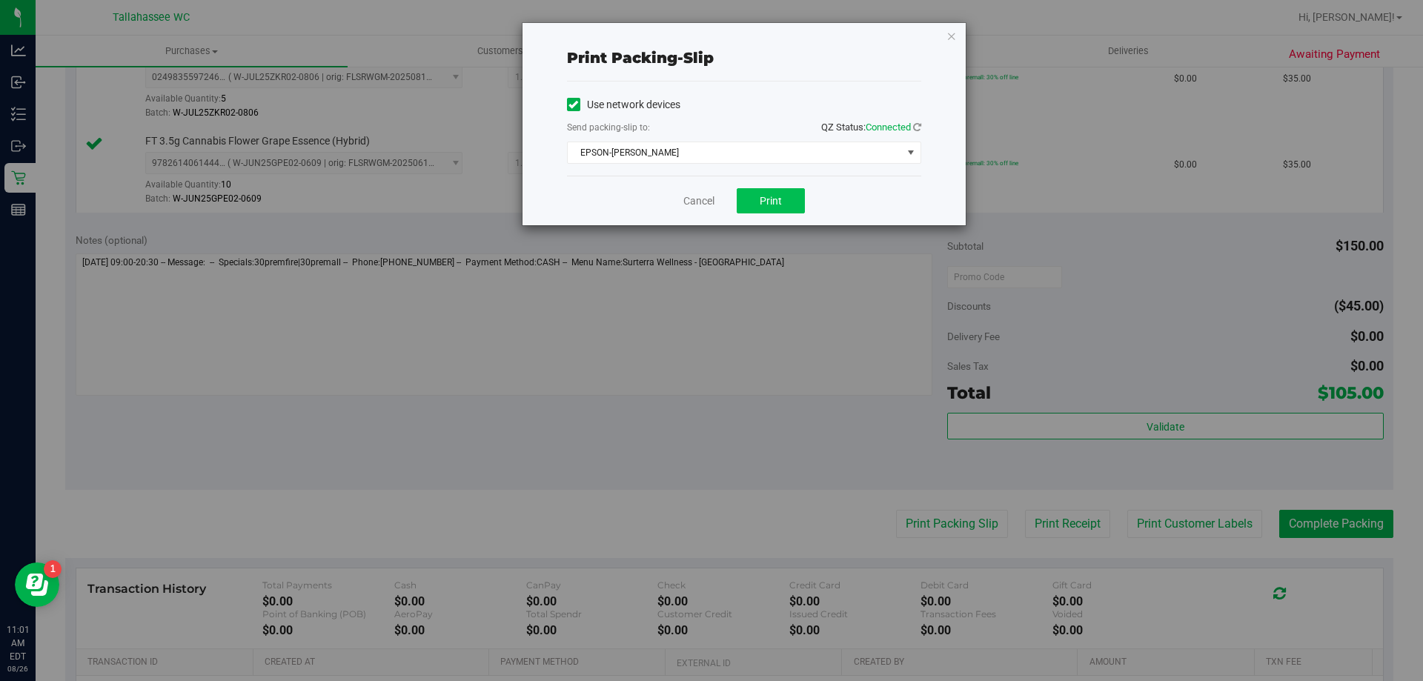  What do you see at coordinates (771, 201) in the screenshot?
I see `button: Print` at bounding box center [771, 201].